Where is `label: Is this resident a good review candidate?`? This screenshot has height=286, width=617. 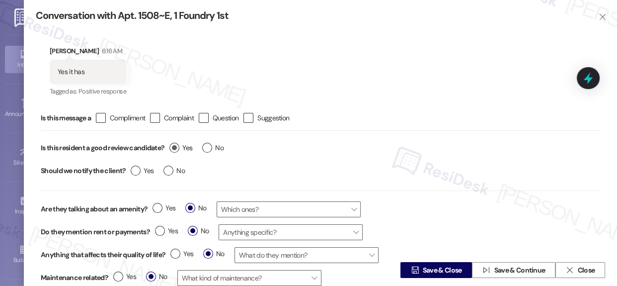 label: Is this resident a good review candidate? is located at coordinates (102, 148).